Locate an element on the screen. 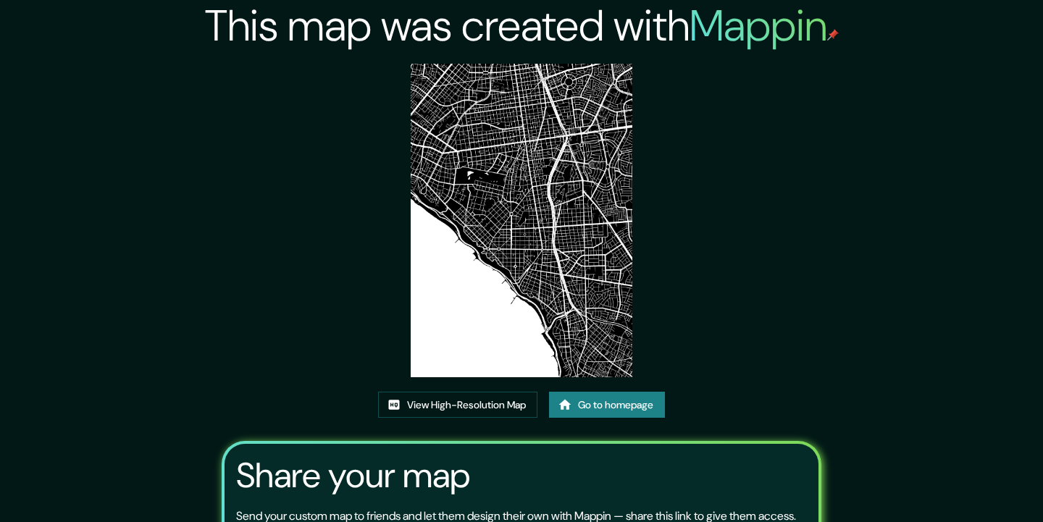  a: View High-Resolution Map is located at coordinates (458, 405).